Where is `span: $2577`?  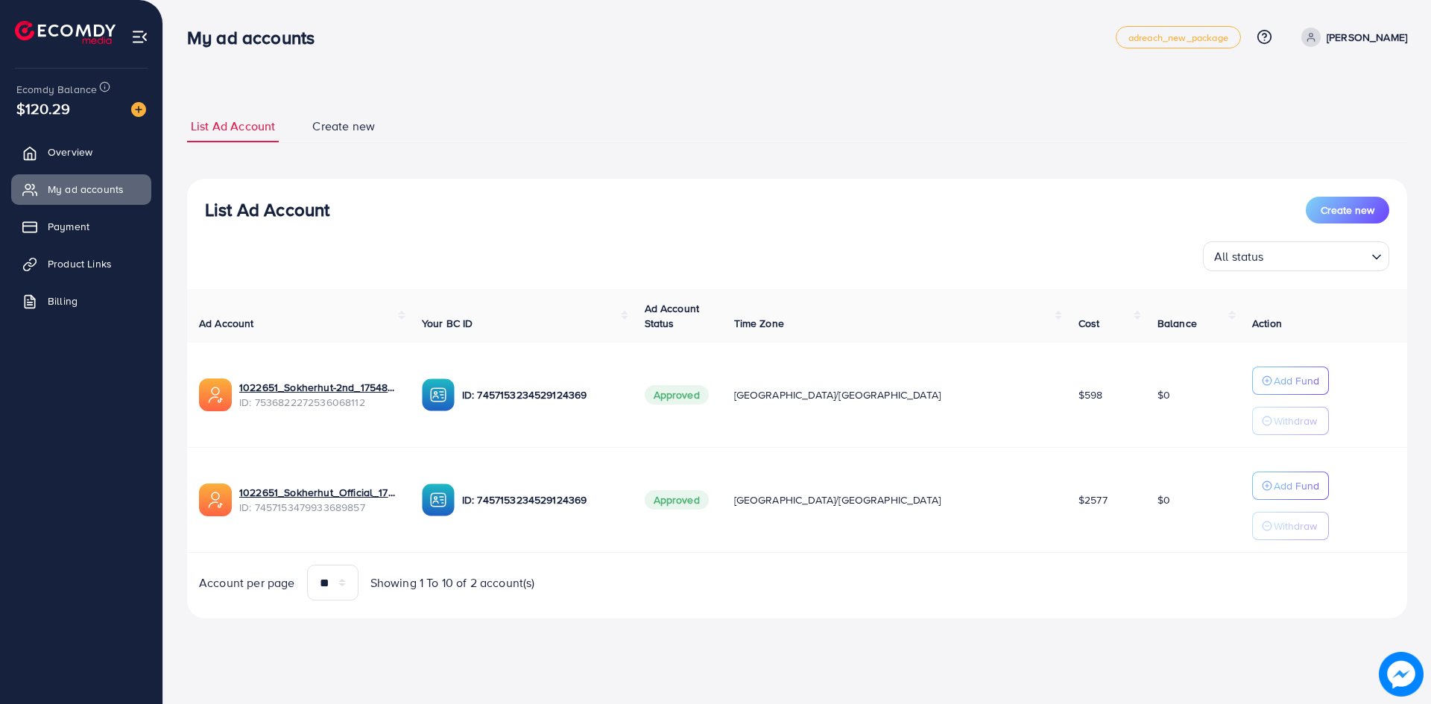 span: $2577 is located at coordinates (1093, 500).